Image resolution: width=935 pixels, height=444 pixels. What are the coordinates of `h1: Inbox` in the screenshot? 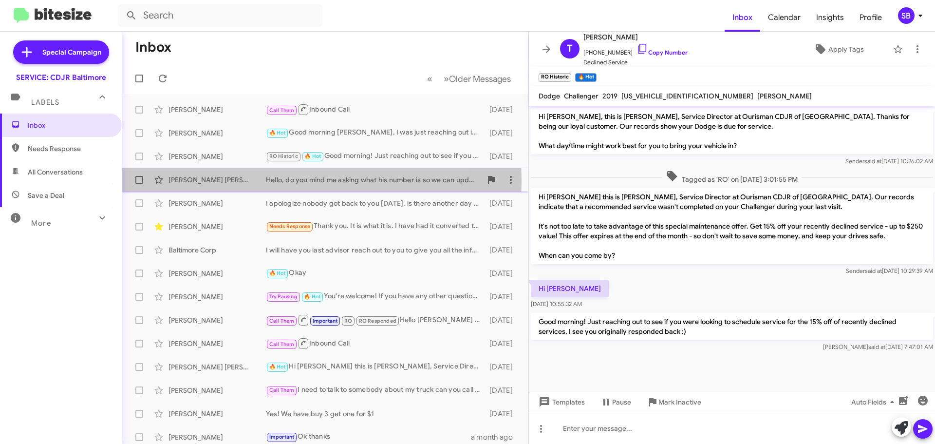 It's located at (153, 47).